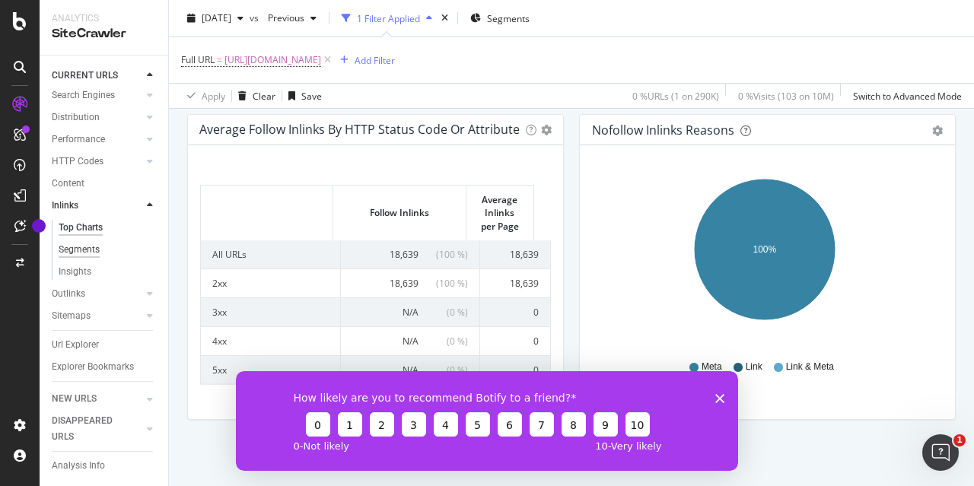 This screenshot has height=486, width=974. Describe the element at coordinates (82, 53) in the screenshot. I see `button: 0` at that location.